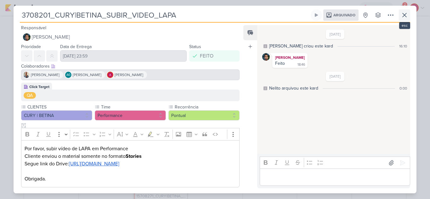  I want to click on button: FEITO, so click(214, 56).